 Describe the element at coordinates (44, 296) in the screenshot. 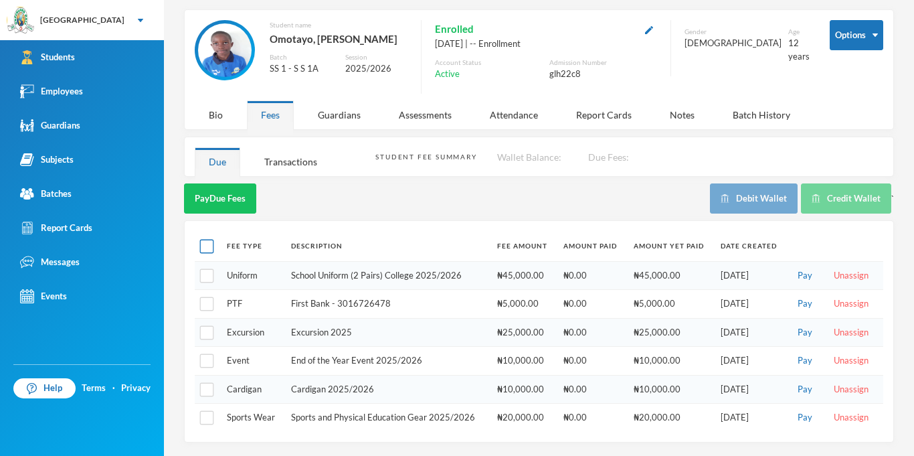

I see `div: Events` at that location.